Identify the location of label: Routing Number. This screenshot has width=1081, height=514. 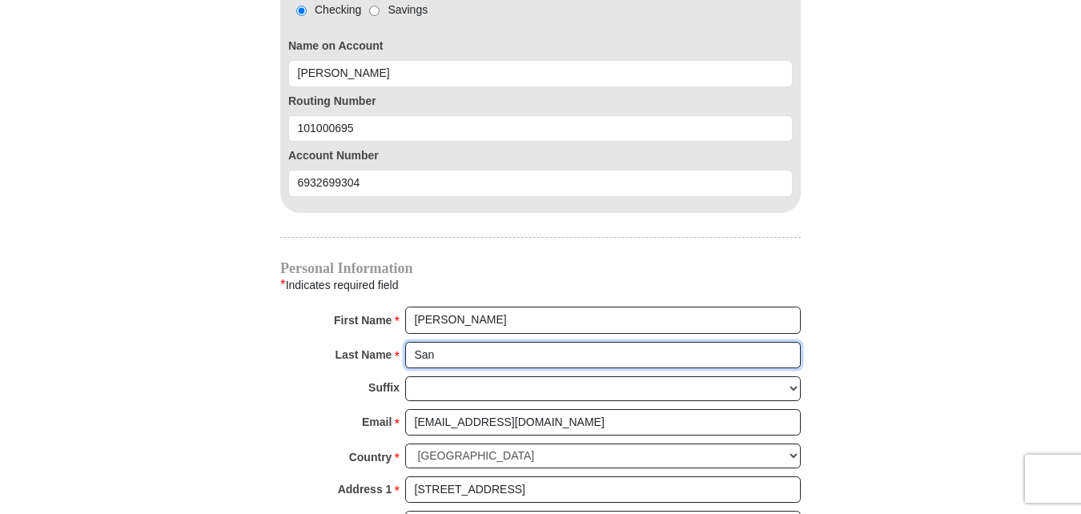
(541, 101).